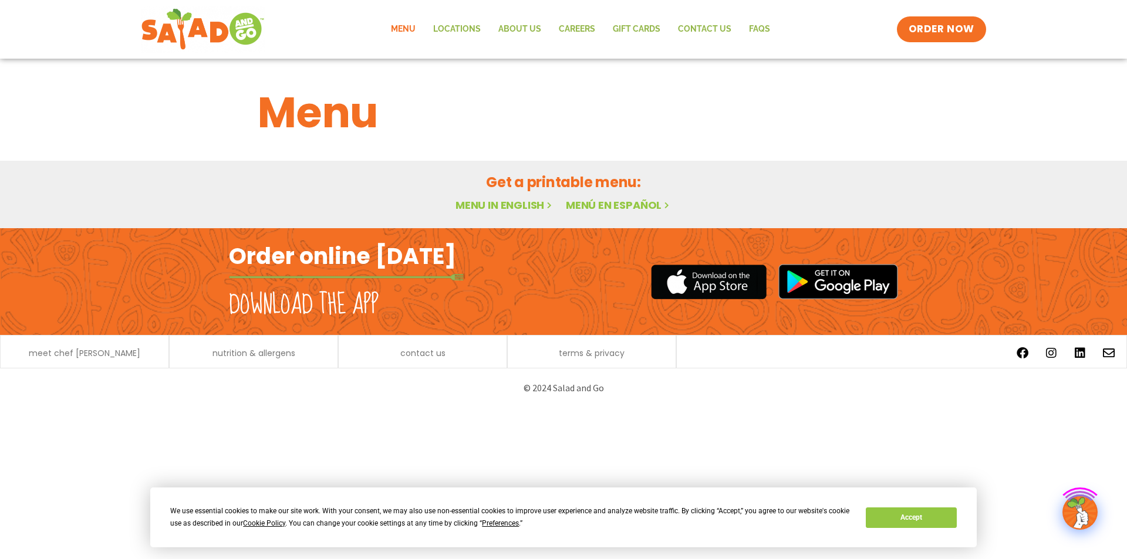 The height and width of the screenshot is (559, 1127). I want to click on span: Cookie Policy, so click(264, 524).